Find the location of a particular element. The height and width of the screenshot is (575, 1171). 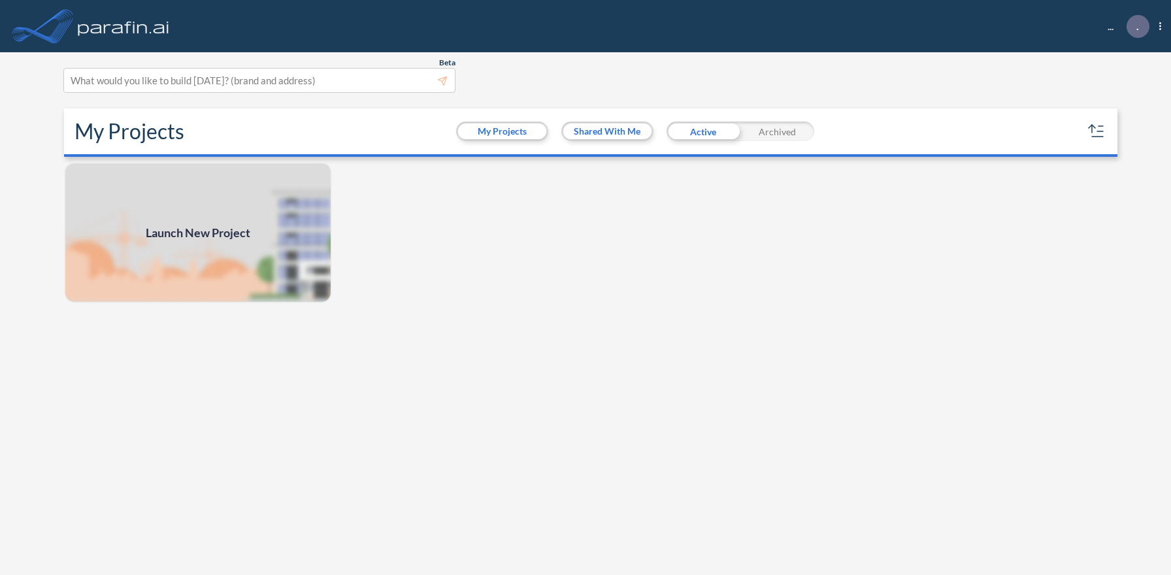

span: Launch New Project is located at coordinates (198, 233).